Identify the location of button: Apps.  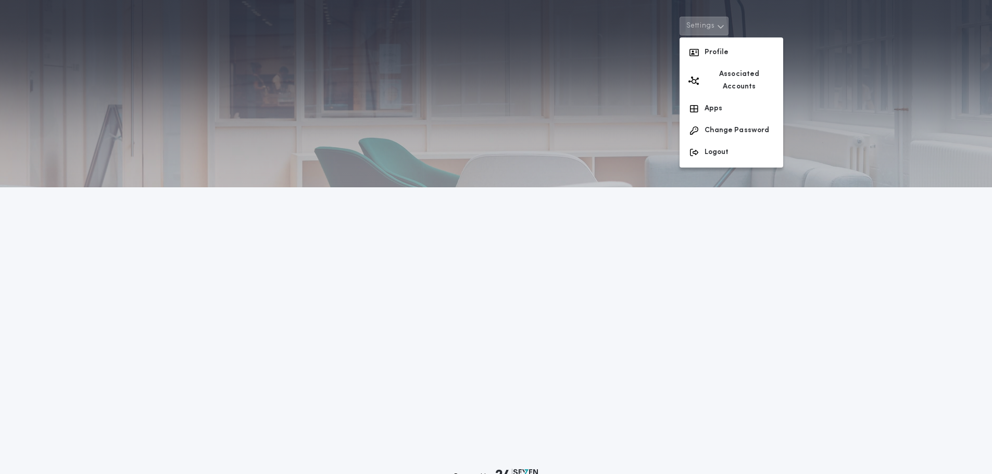
(731, 109).